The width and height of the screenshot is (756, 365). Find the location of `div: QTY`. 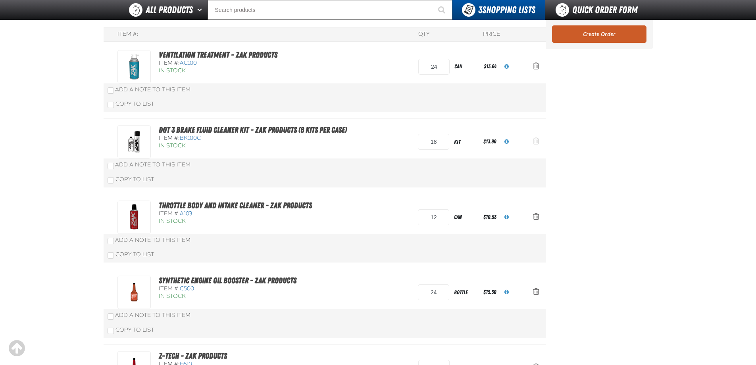

div: QTY is located at coordinates (424, 34).